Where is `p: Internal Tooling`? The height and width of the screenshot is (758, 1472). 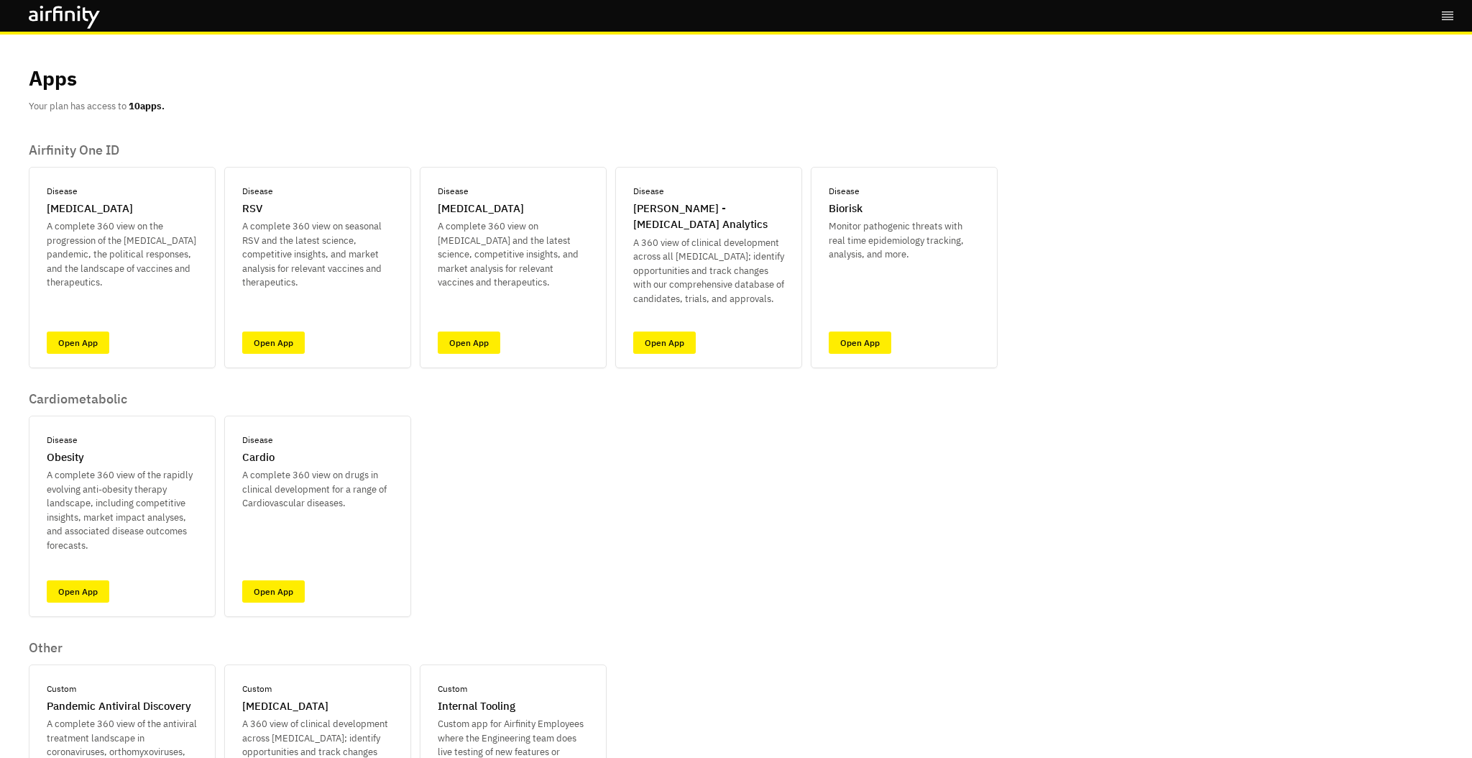 p: Internal Tooling is located at coordinates (477, 706).